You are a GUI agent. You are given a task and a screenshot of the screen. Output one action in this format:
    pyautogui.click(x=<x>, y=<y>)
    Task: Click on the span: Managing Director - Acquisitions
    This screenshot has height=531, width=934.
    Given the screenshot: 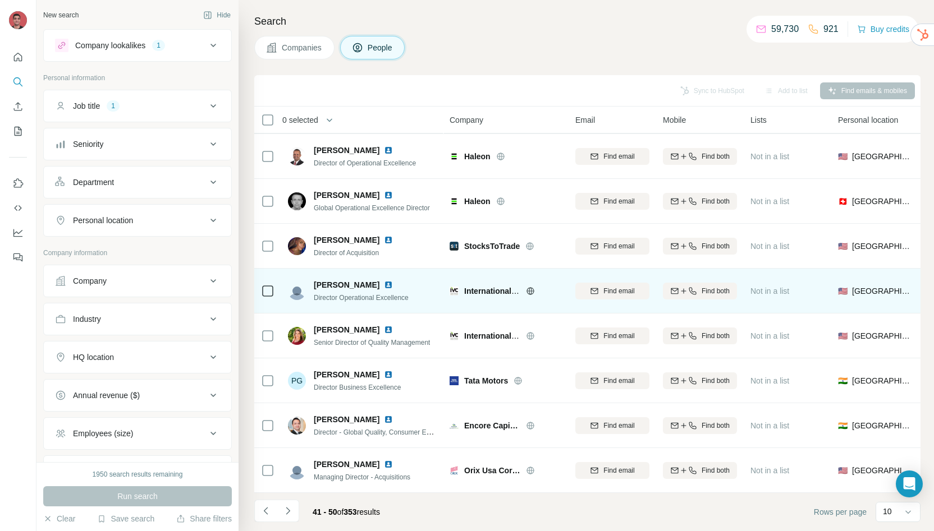 What is the action you would take?
    pyautogui.click(x=362, y=478)
    